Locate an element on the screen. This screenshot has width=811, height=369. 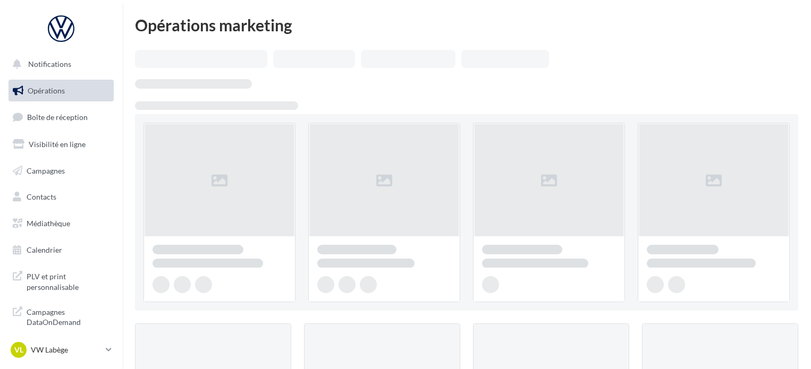
a: Calendrier is located at coordinates (61, 250).